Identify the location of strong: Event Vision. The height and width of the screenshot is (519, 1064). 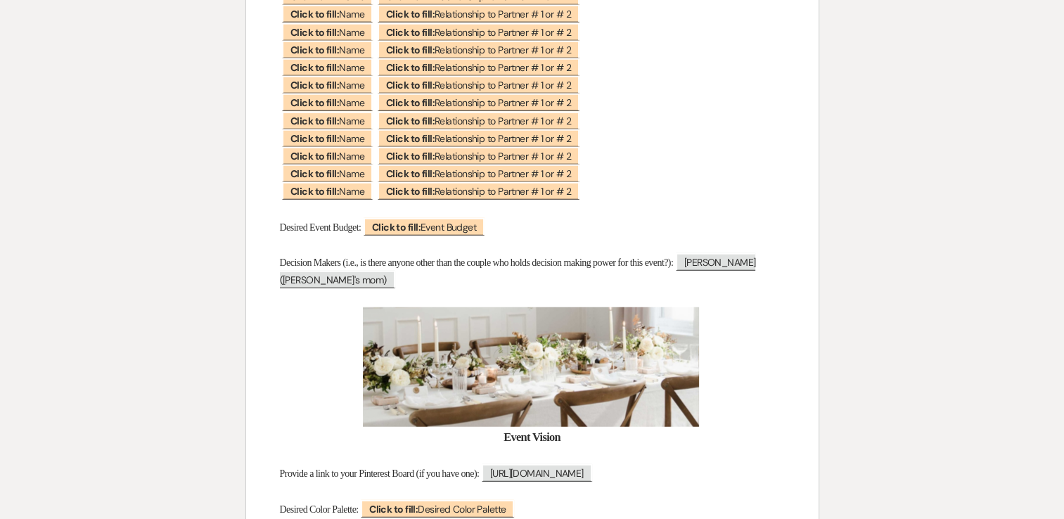
(531, 437).